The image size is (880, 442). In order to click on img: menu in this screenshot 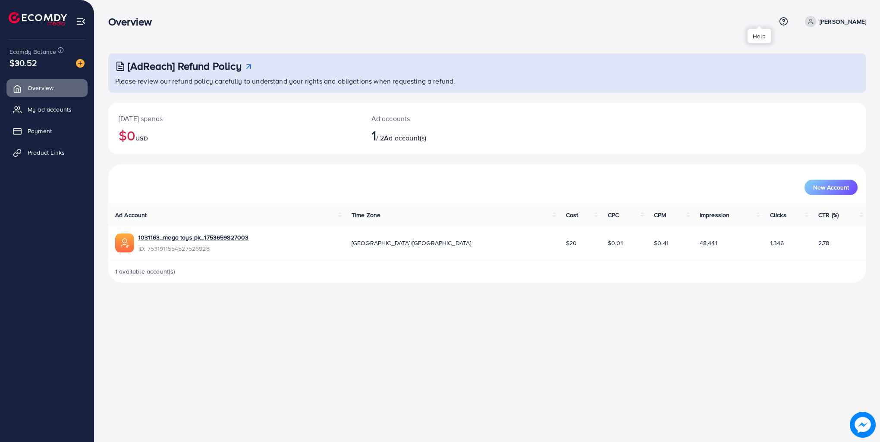, I will do `click(81, 21)`.